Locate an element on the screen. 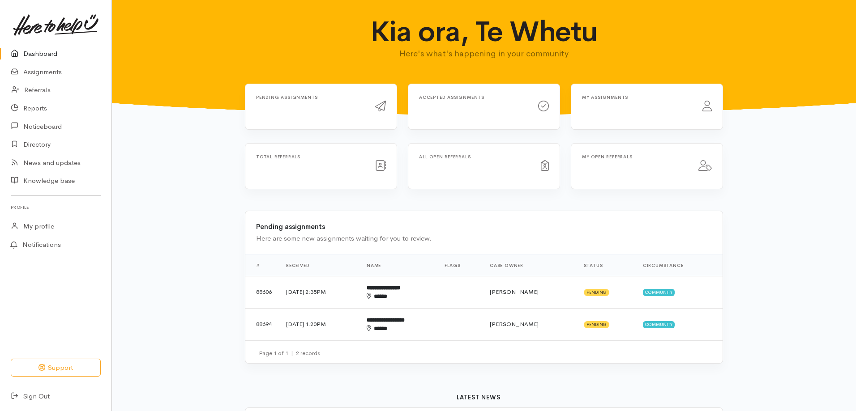  div: Here are some new assignments waiting for you to review. is located at coordinates (484, 239).